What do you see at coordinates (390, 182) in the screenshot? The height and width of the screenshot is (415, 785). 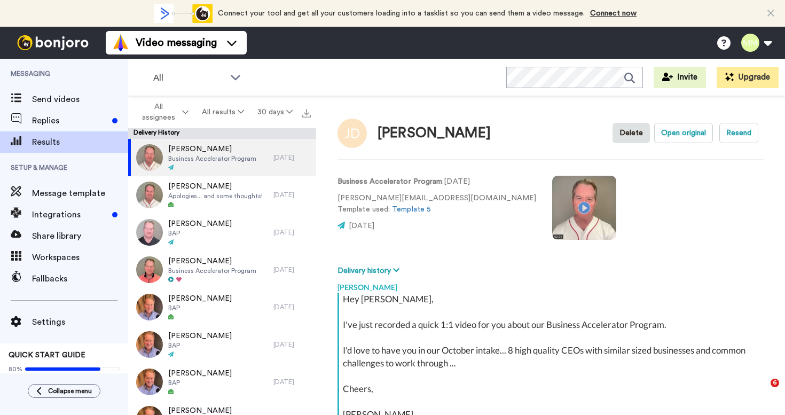 I see `strong: Business Accelerator Program` at bounding box center [390, 182].